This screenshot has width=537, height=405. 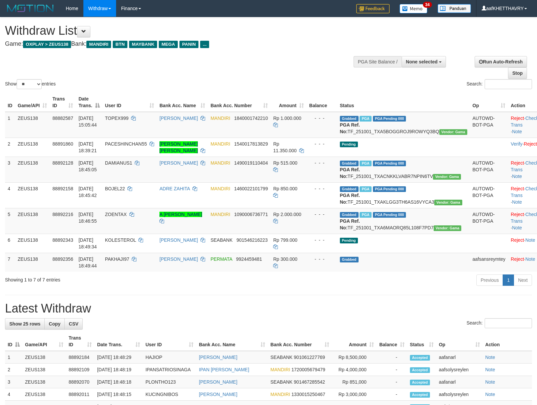 I want to click on span: TOPEX999, so click(x=117, y=118).